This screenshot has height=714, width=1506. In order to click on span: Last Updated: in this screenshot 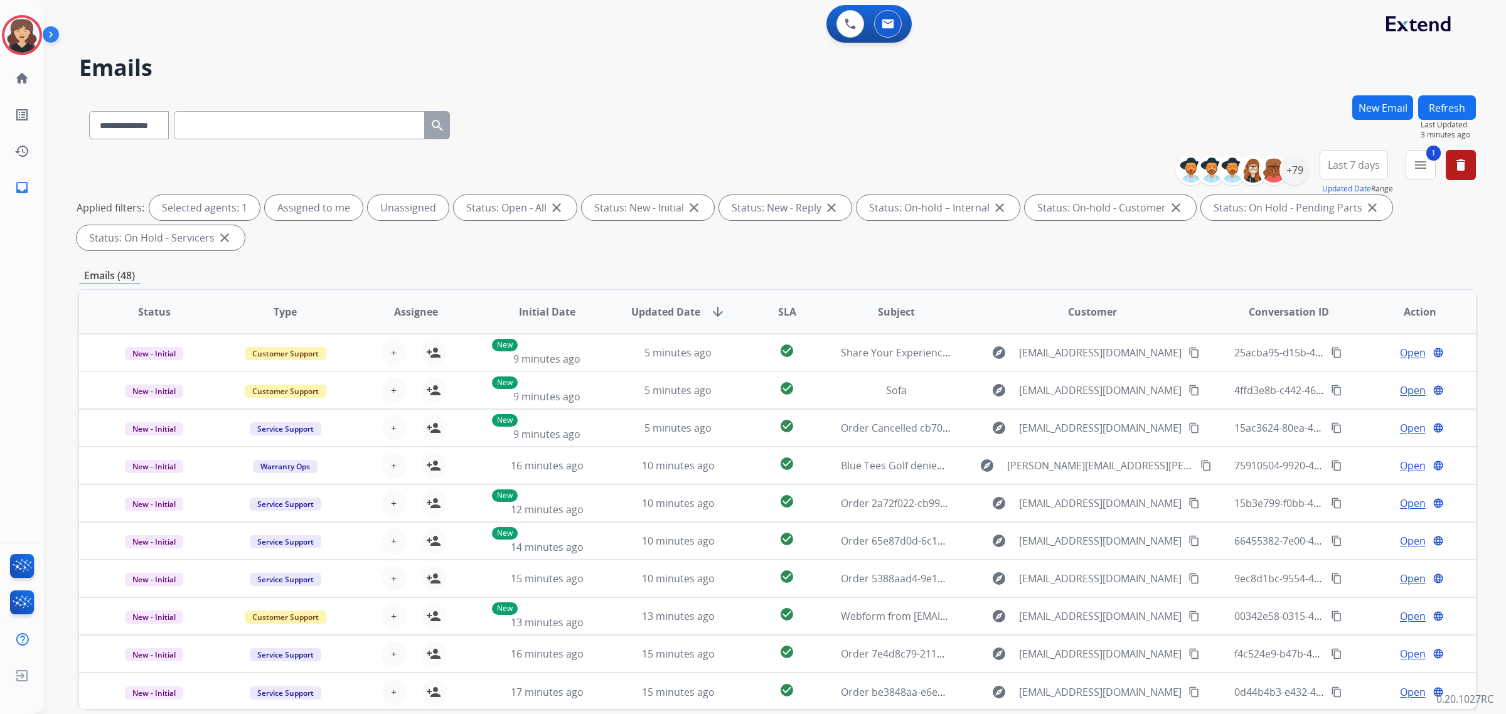, I will do `click(1448, 125)`.